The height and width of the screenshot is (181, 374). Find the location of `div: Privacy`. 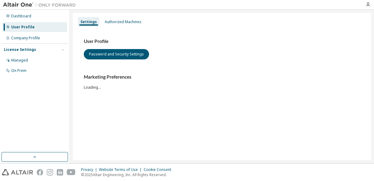

div: Privacy is located at coordinates (90, 169).